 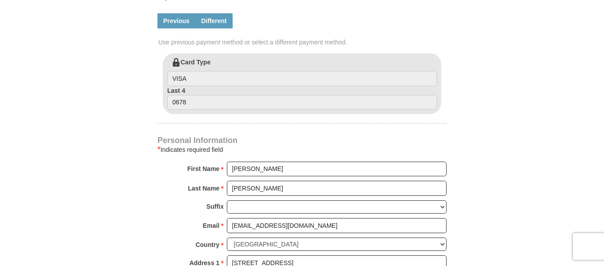 What do you see at coordinates (211, 226) in the screenshot?
I see `strong: Email` at bounding box center [211, 226].